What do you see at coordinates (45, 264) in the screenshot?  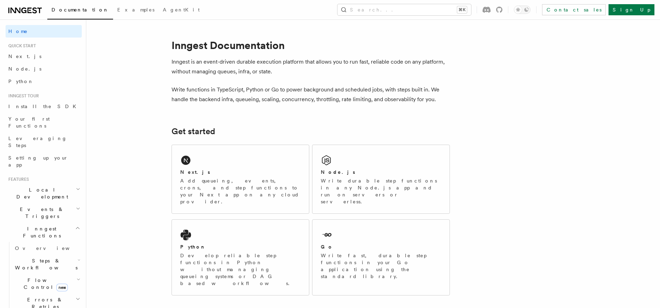 I see `span: Steps & Workflows` at bounding box center [45, 264].